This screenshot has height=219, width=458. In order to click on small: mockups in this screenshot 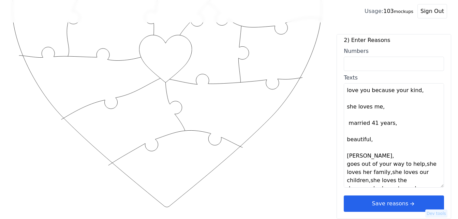, I will do `click(404, 11)`.